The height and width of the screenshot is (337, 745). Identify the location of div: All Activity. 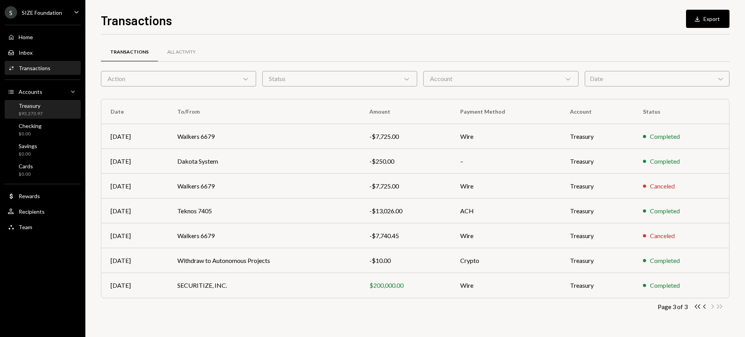
(181, 52).